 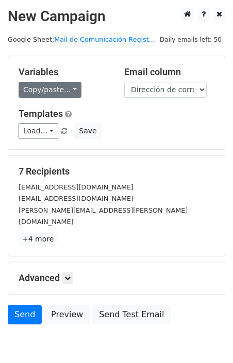 I want to click on span: Daily emails left: 50, so click(x=190, y=40).